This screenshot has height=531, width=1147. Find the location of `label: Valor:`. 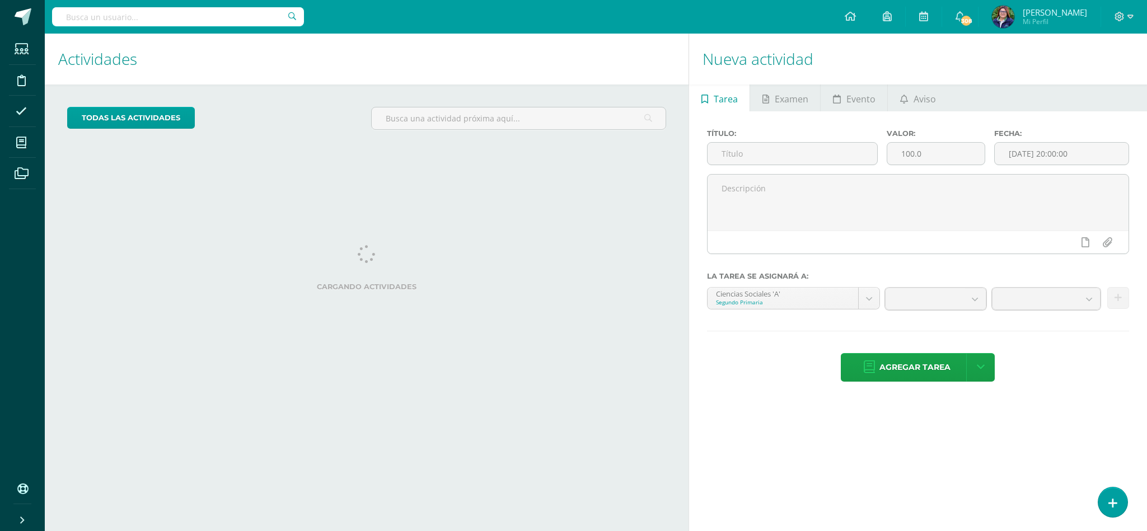

label: Valor: is located at coordinates (936, 133).